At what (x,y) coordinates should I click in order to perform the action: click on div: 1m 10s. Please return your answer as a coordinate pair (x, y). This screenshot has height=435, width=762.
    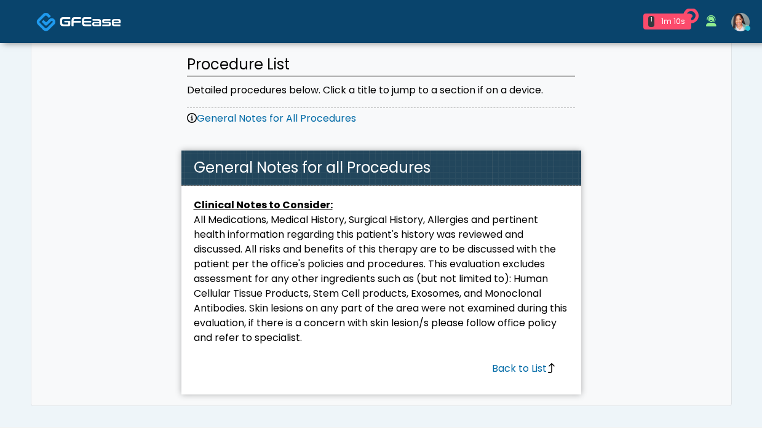
    Looking at the image, I should click on (673, 22).